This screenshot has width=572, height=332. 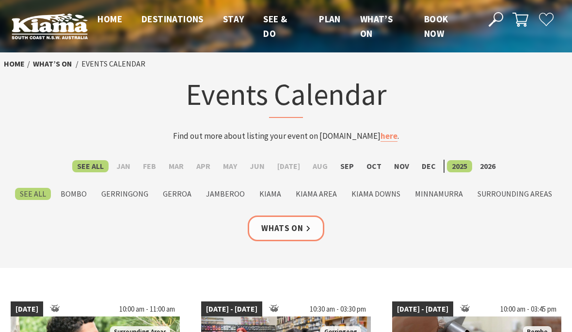 What do you see at coordinates (225, 193) in the screenshot?
I see `label: Jamberoo` at bounding box center [225, 193].